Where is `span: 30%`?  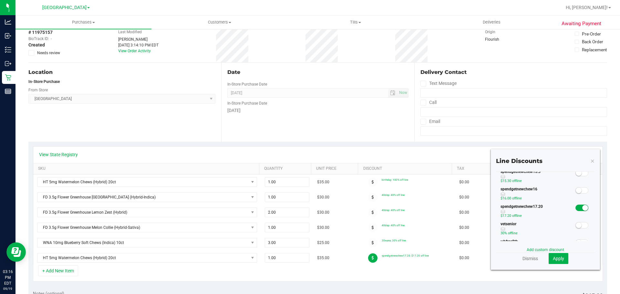 span: 30% is located at coordinates (504, 233).